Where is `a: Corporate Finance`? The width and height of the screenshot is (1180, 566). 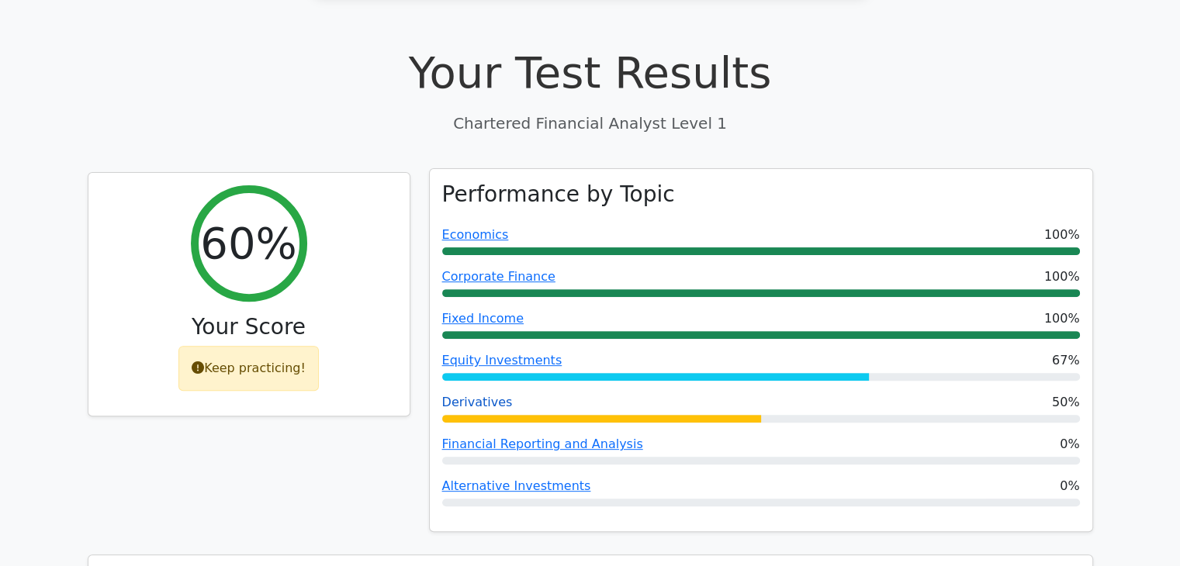
a: Corporate Finance is located at coordinates (499, 276).